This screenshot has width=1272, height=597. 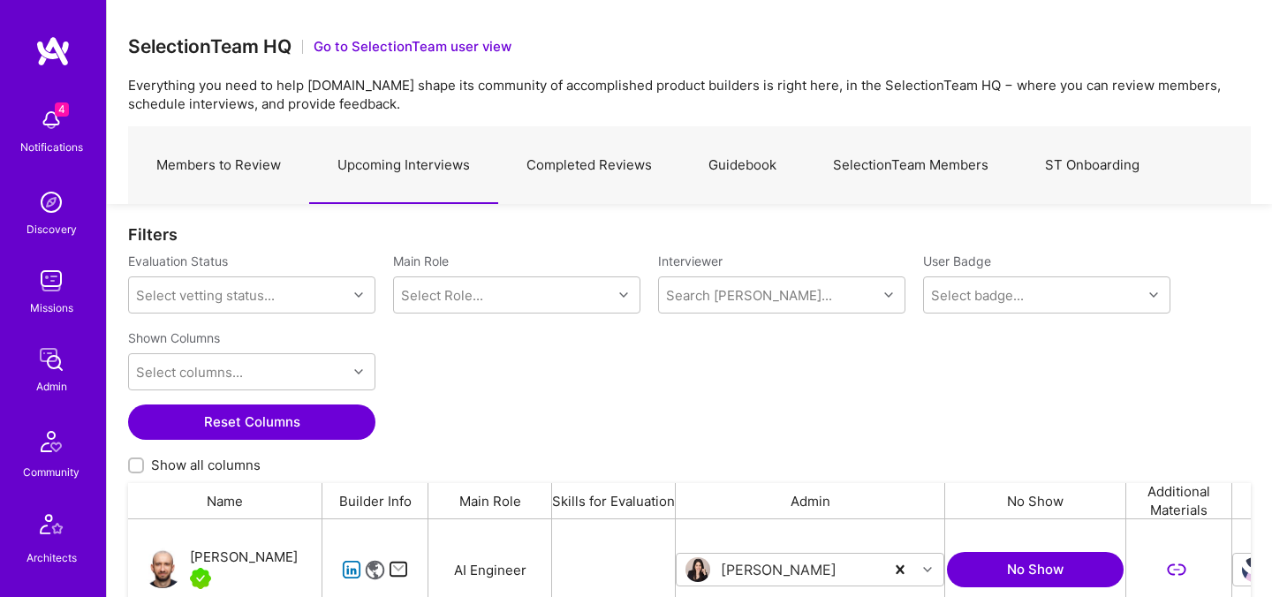 What do you see at coordinates (352, 570) in the screenshot?
I see `i: icon linkedIn` at bounding box center [352, 570].